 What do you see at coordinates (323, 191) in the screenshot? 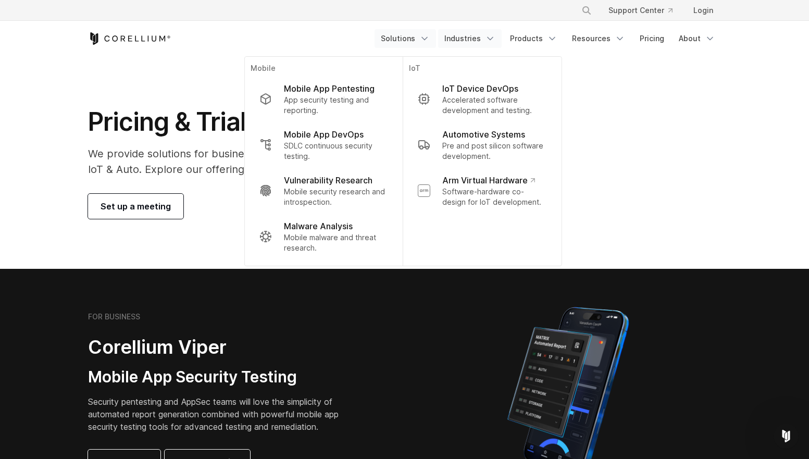
I see `a: Vulnerability Research Mobile security research and introspection.` at bounding box center [323, 191].